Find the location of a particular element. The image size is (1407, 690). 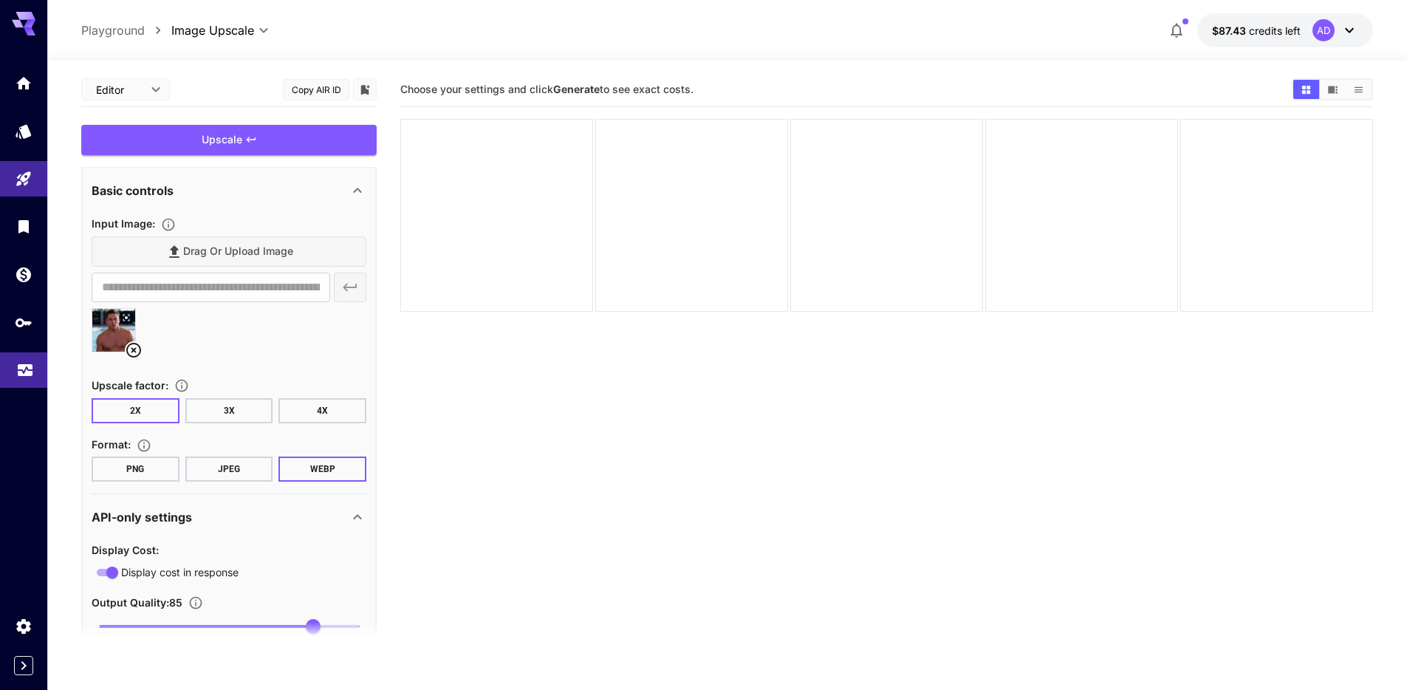

p: API-only settings is located at coordinates (142, 517).